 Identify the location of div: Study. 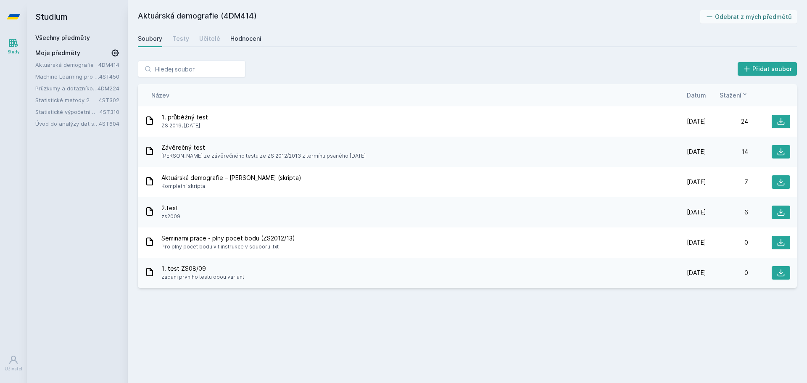
(13, 52).